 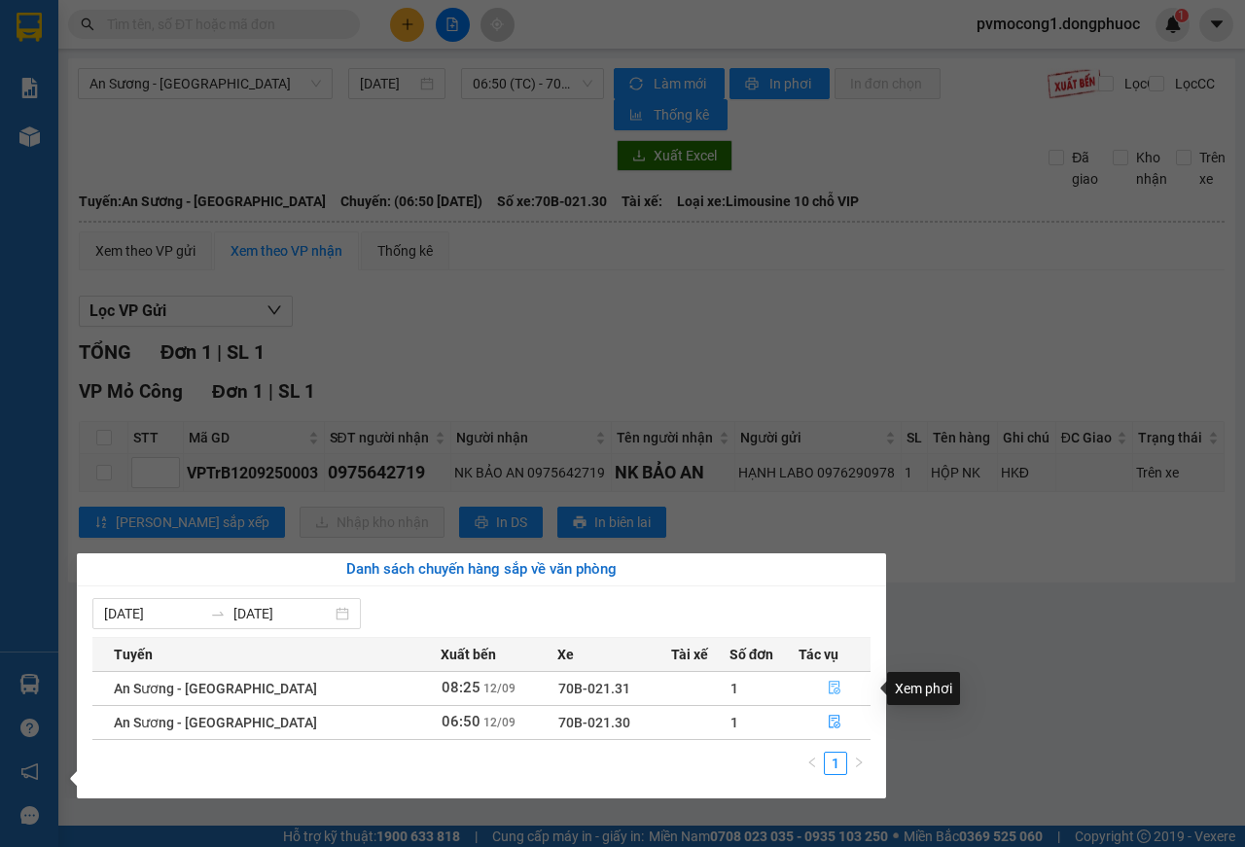 What do you see at coordinates (210, 18) in the screenshot?
I see `strong: ĐỒNG PHƯỚC` at bounding box center [210, 18].